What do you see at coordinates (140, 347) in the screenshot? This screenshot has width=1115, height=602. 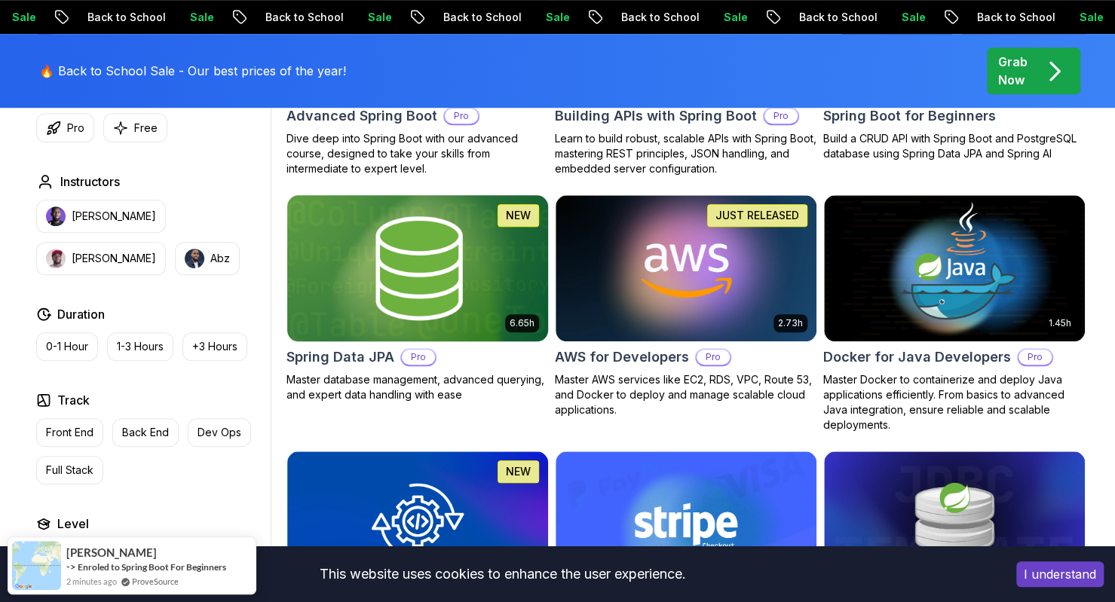 I see `button: 1-3 Hours` at bounding box center [140, 347].